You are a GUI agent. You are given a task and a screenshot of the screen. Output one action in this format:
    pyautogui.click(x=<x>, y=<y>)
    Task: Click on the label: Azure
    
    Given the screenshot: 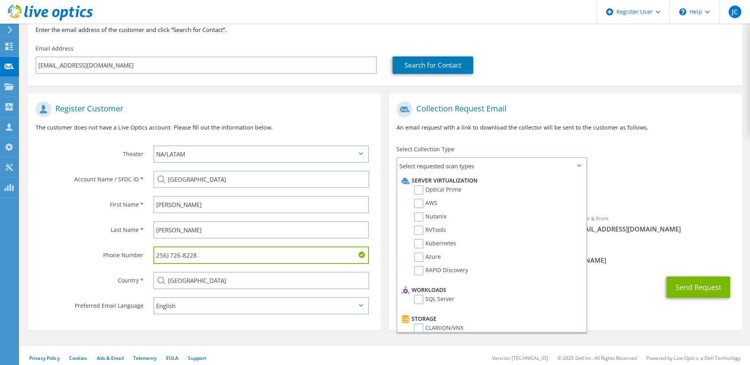 What is the action you would take?
    pyautogui.click(x=427, y=257)
    